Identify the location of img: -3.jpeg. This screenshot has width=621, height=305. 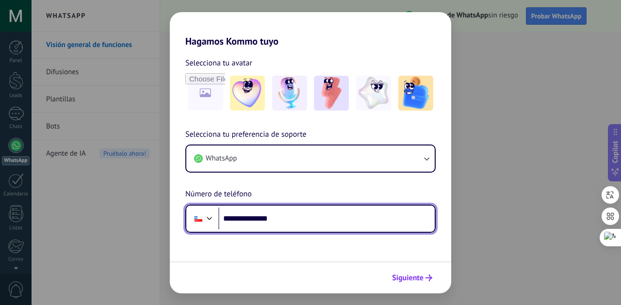
(331, 93).